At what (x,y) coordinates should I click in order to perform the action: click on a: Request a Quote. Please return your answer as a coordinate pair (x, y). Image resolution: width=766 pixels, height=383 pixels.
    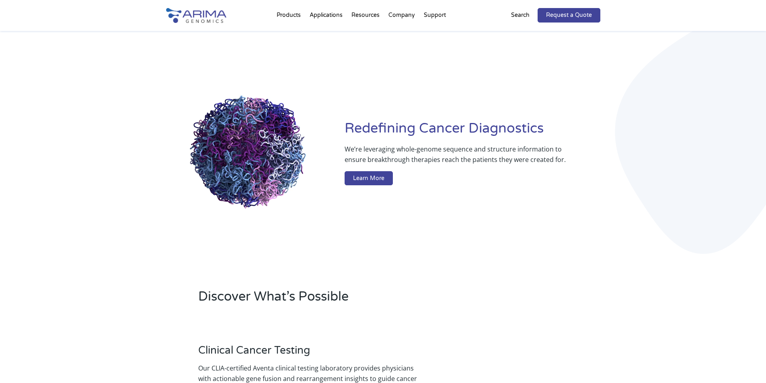
    Looking at the image, I should click on (569, 15).